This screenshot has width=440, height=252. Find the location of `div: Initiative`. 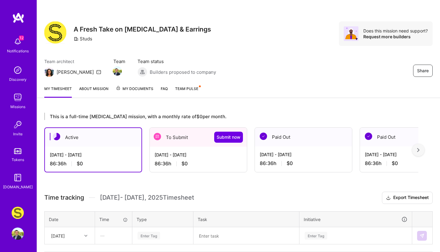

div: Initiative is located at coordinates (356, 219).